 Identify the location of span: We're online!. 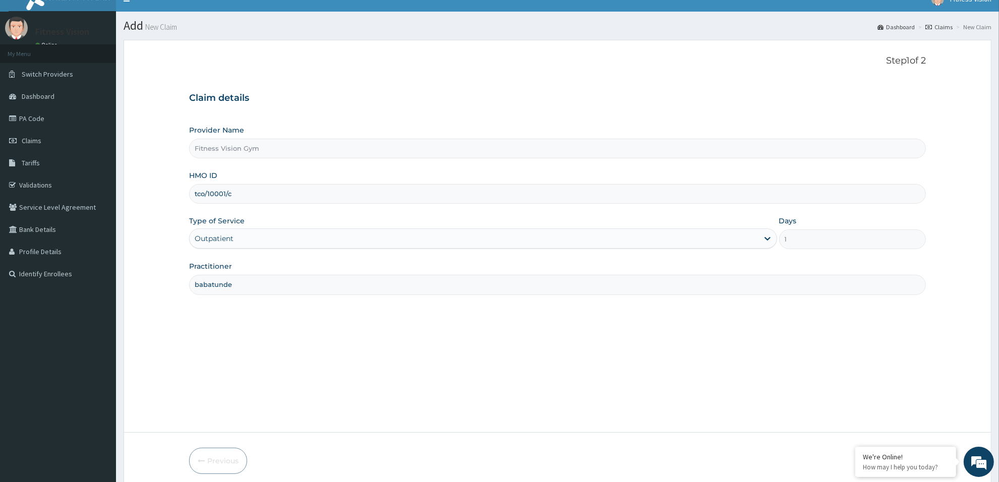
(99, 178).